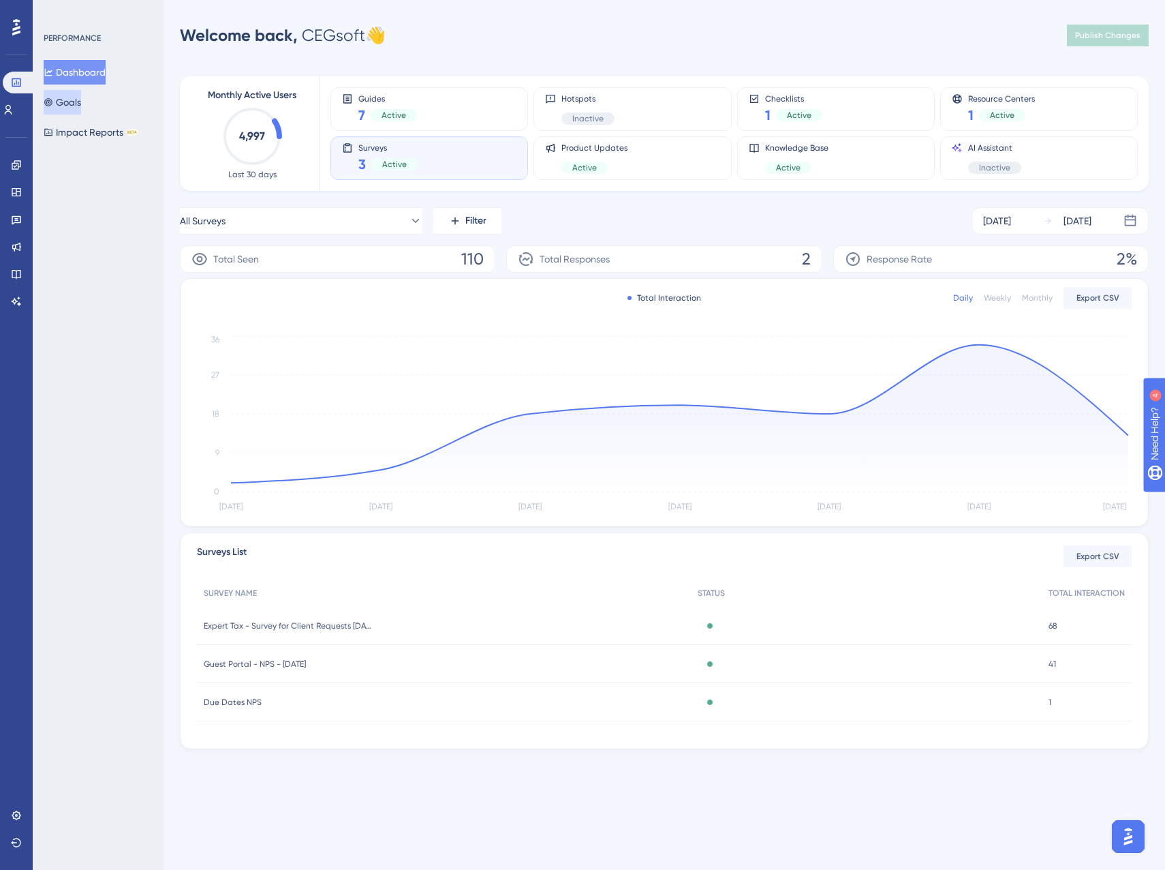 This screenshot has width=1165, height=870. I want to click on span: 3, so click(362, 164).